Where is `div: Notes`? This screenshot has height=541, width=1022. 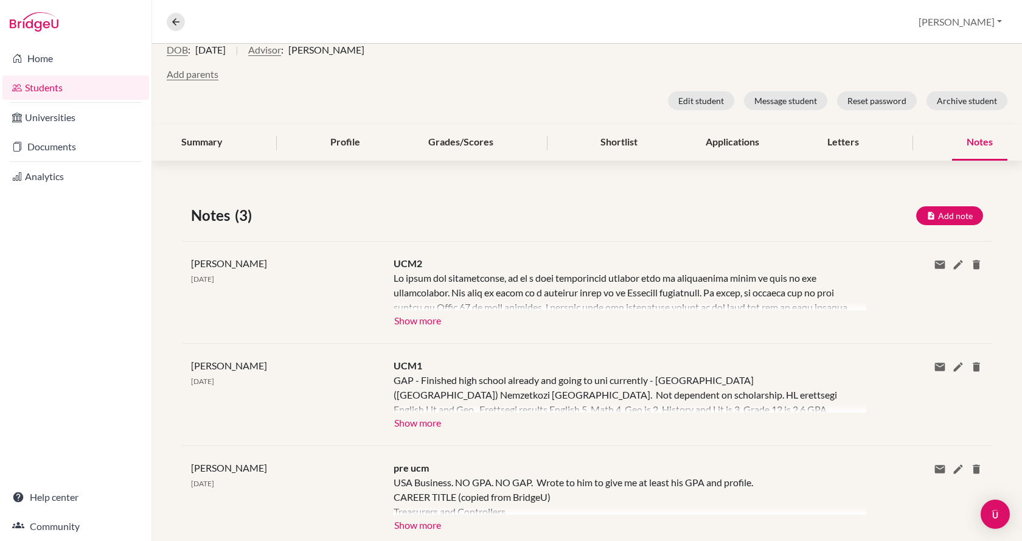
div: Notes is located at coordinates (979, 142).